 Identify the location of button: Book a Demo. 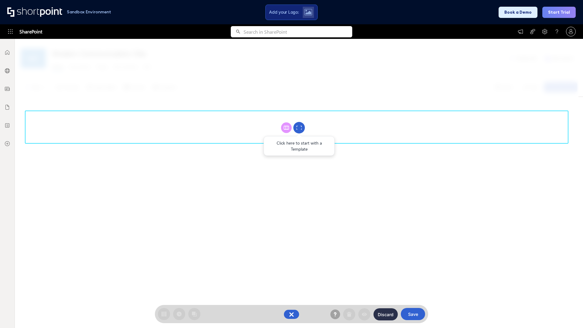
(518, 12).